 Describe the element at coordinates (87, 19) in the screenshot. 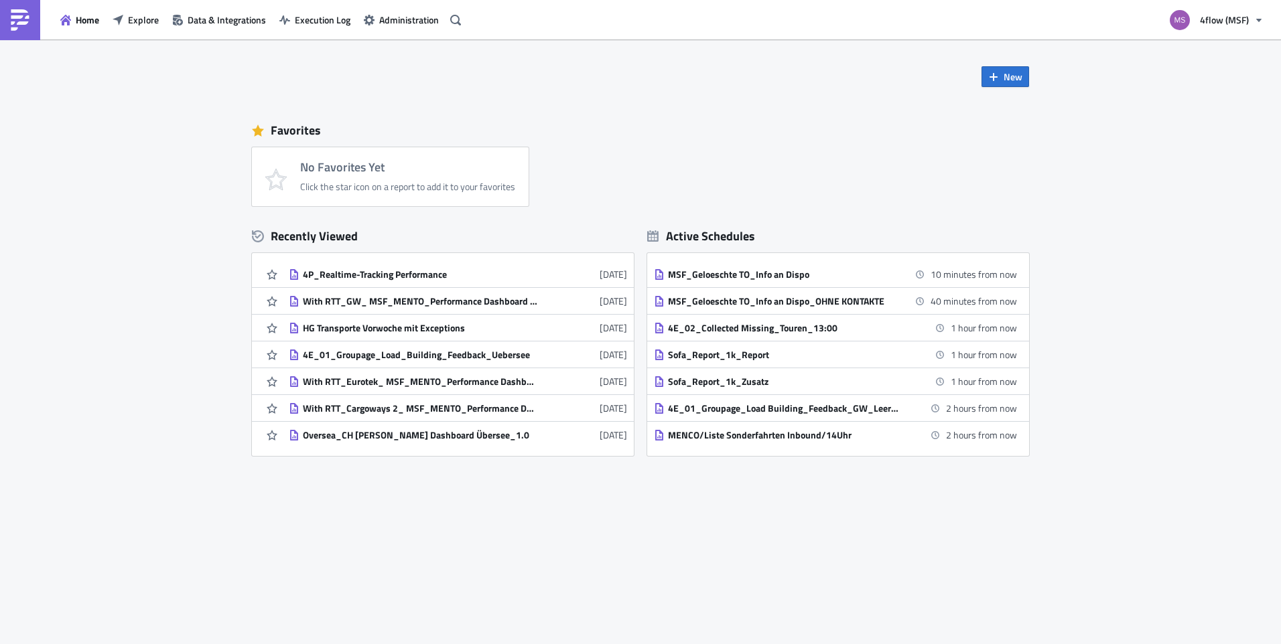

I see `span: Home` at that location.